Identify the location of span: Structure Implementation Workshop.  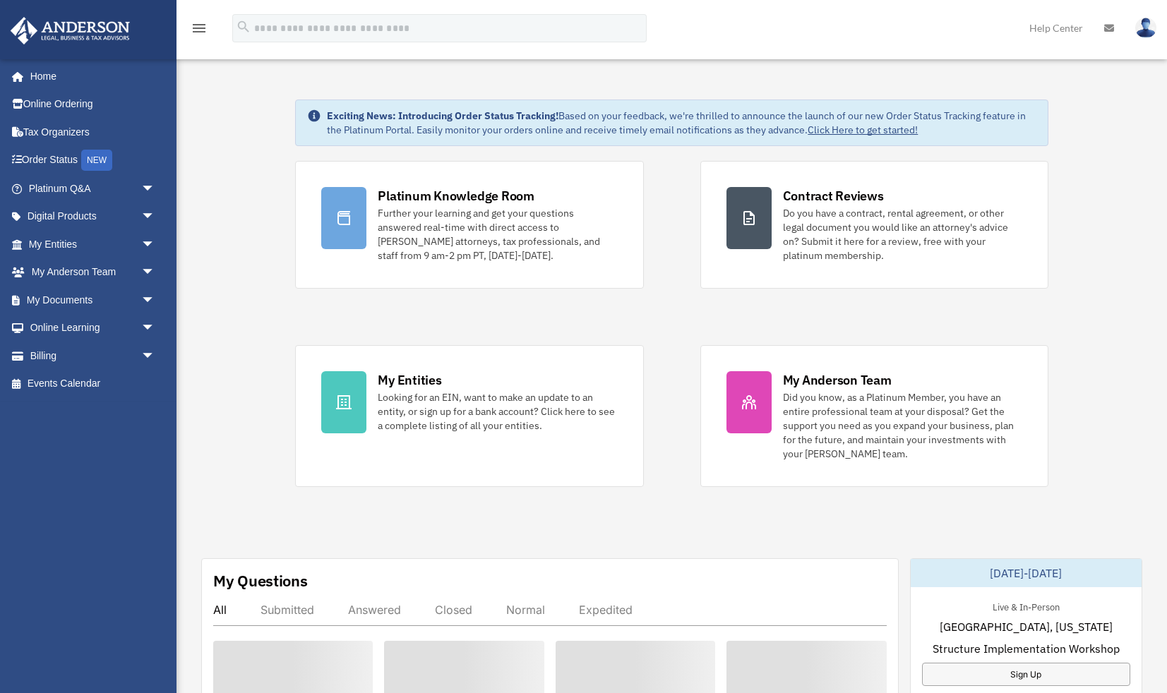
(1025, 649).